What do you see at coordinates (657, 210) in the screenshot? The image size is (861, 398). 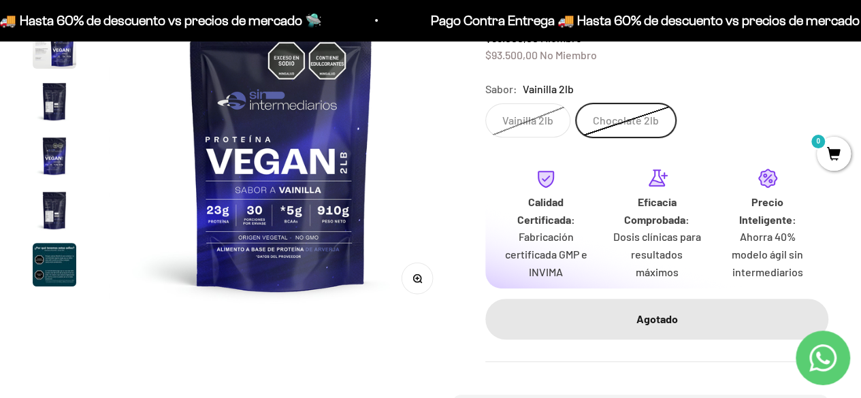 I see `strong: Eficacia Comprobada:` at bounding box center [657, 210].